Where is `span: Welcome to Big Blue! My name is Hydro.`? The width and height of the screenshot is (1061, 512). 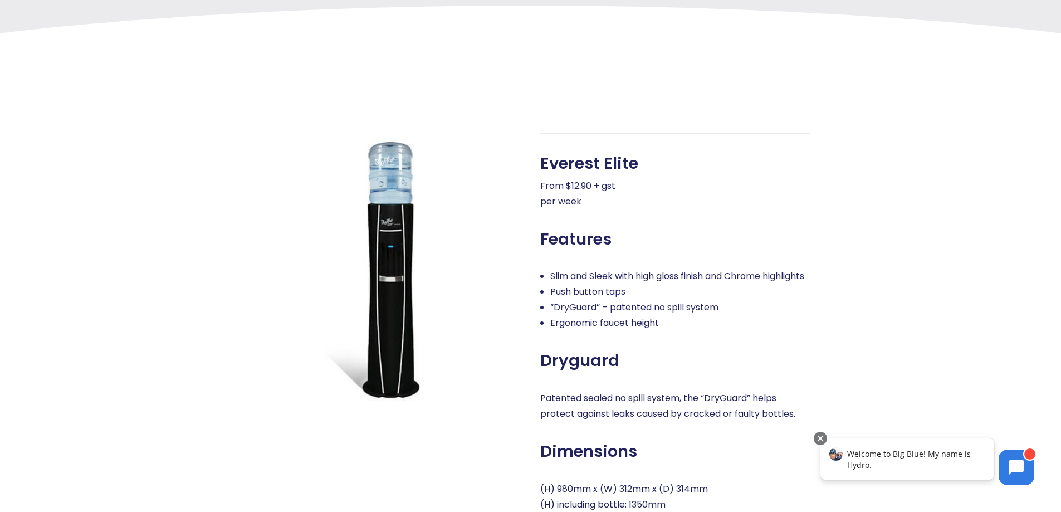
span: Welcome to Big Blue! My name is Hydro. is located at coordinates (100, 30).